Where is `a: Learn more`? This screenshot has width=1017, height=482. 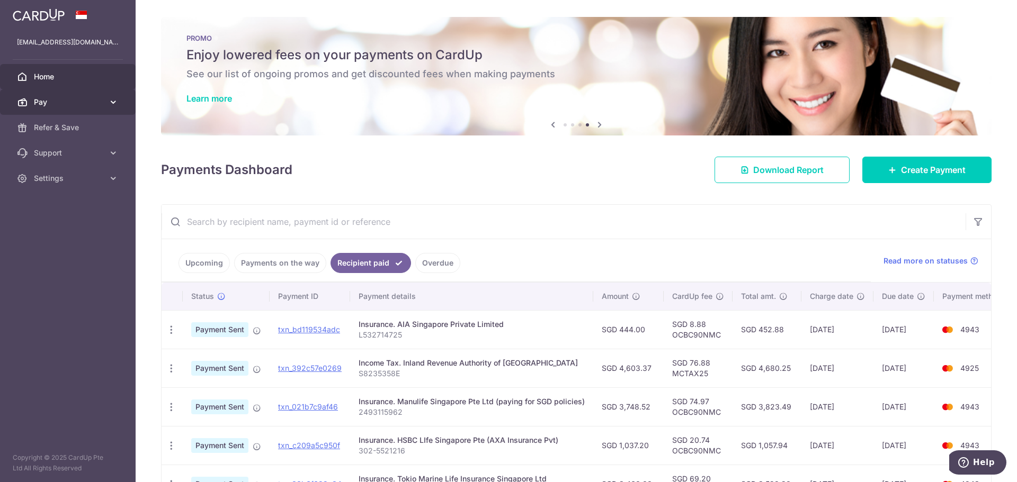 a: Learn more is located at coordinates (209, 99).